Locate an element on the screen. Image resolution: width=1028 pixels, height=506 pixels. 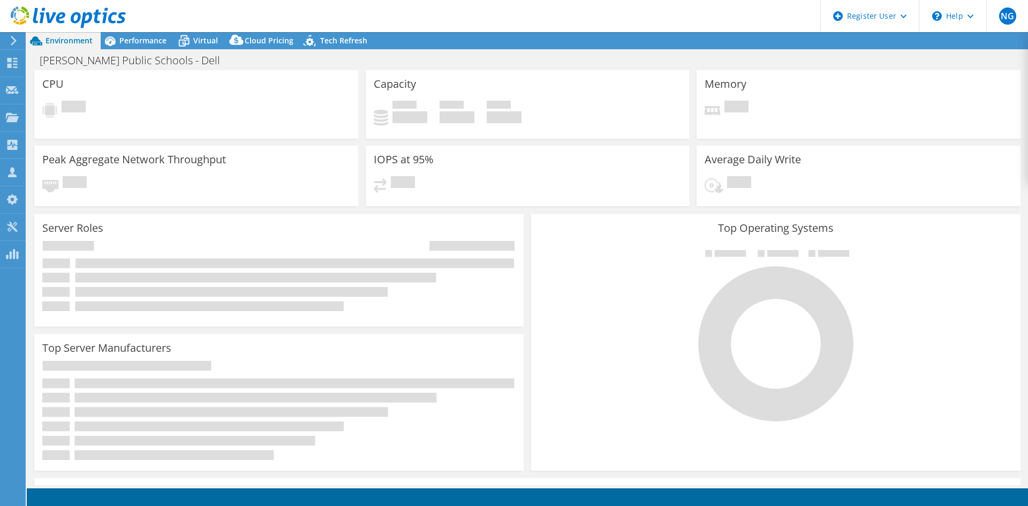
span: Tech Refresh is located at coordinates (344, 40).